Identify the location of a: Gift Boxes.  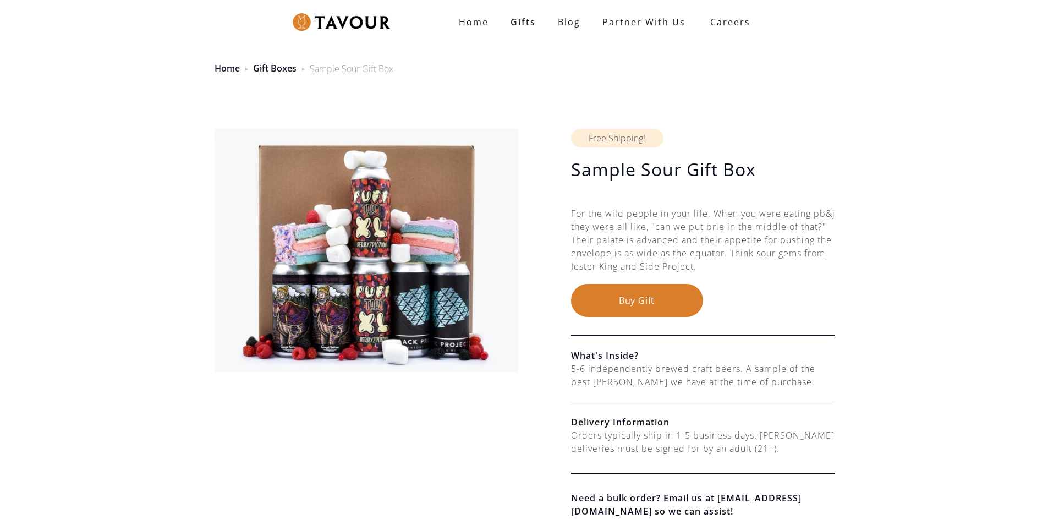
(274, 68).